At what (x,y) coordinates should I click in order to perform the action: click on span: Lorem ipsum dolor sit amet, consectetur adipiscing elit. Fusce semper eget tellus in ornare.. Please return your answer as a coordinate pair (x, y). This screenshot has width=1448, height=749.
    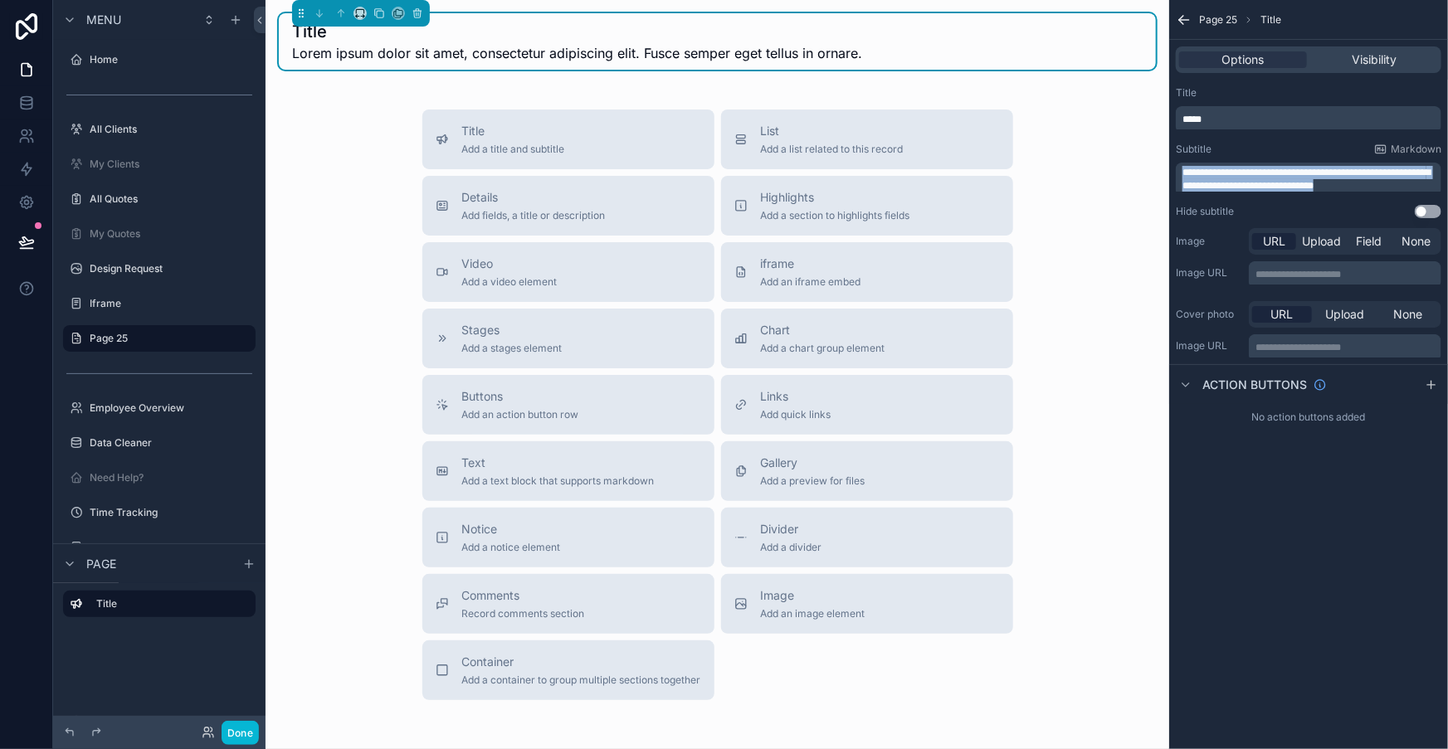
    Looking at the image, I should click on (577, 53).